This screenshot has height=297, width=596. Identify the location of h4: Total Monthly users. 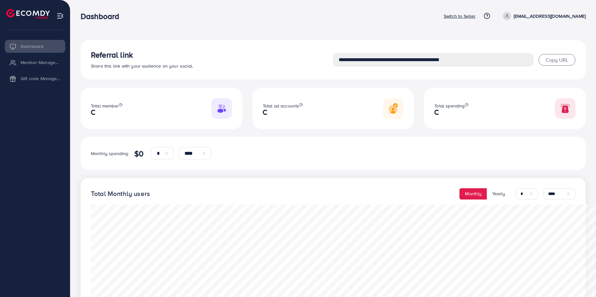
(121, 194).